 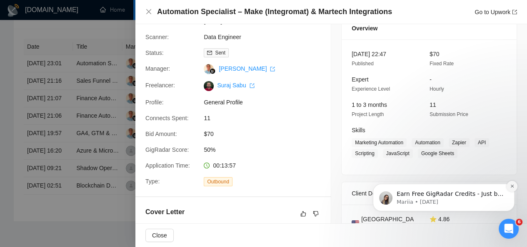 What do you see at coordinates (95, 138) in the screenshot?
I see `div: Hey, if I test the "Preview Your Proposal," is that charged against my credits?` at bounding box center [95, 138].